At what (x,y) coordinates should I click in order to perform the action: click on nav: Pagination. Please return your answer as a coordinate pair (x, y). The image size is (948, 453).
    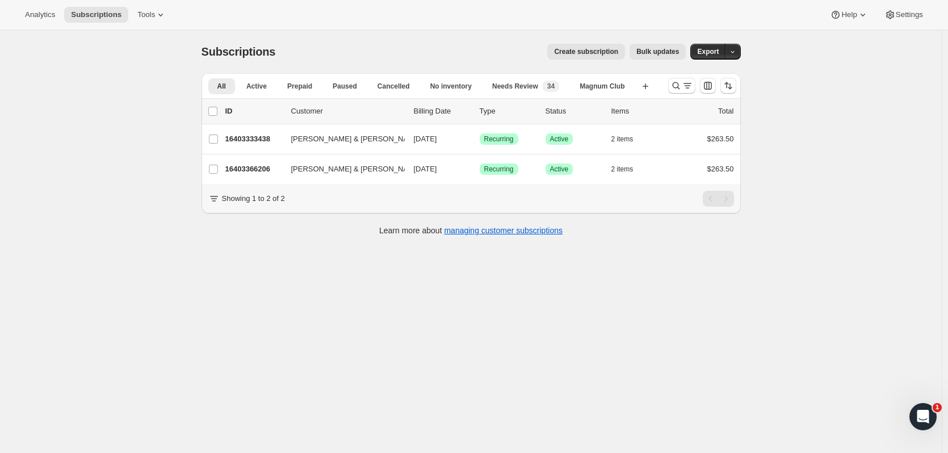
    Looking at the image, I should click on (718, 199).